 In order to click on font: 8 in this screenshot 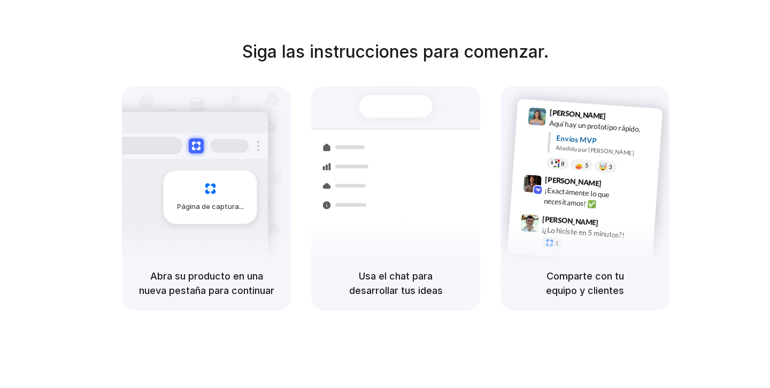, I will do `click(562, 164)`.